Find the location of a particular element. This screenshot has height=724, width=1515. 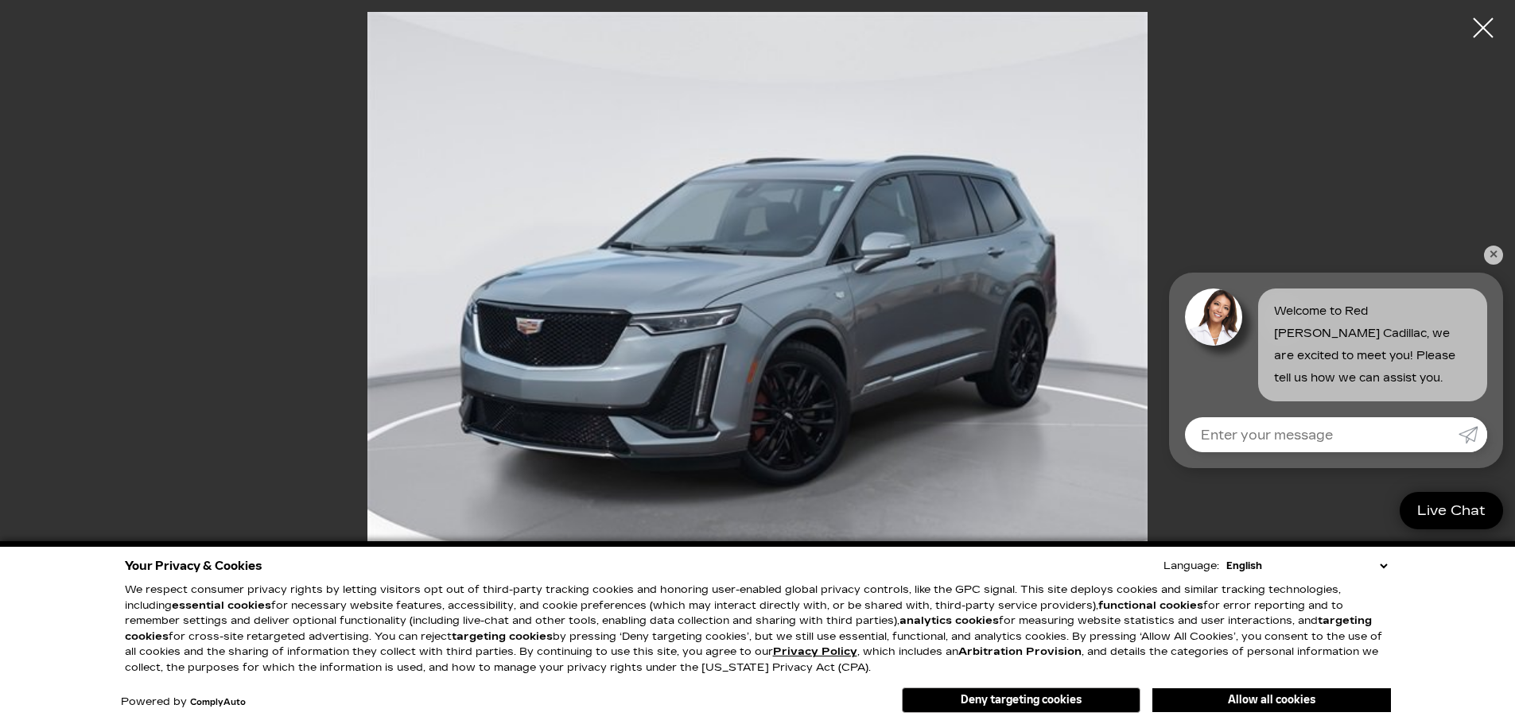

button: Deny targeting cookies is located at coordinates (1021, 701).